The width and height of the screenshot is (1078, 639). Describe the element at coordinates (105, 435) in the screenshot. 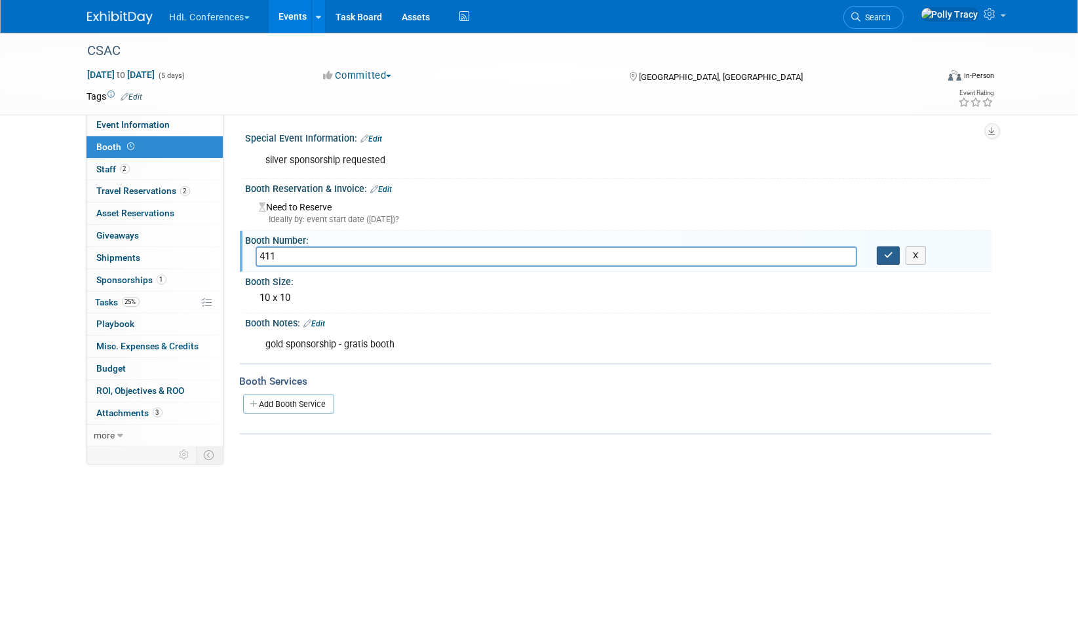

I see `span: more` at that location.